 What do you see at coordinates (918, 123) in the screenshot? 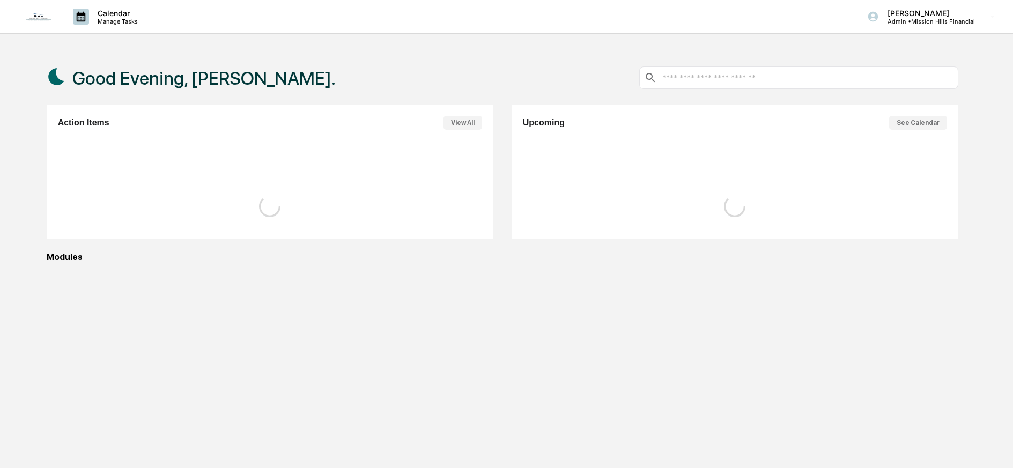
I see `a: See Calendar` at bounding box center [918, 123].